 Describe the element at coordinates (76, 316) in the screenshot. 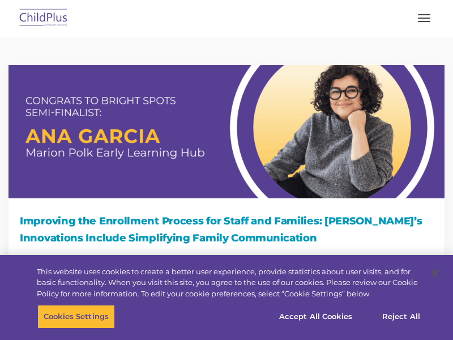

I see `button: Cookies Settings` at that location.